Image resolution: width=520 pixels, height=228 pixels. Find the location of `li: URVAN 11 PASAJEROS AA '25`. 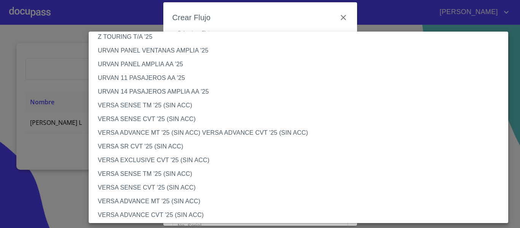

li: URVAN 11 PASAJEROS AA '25 is located at coordinates (301, 78).